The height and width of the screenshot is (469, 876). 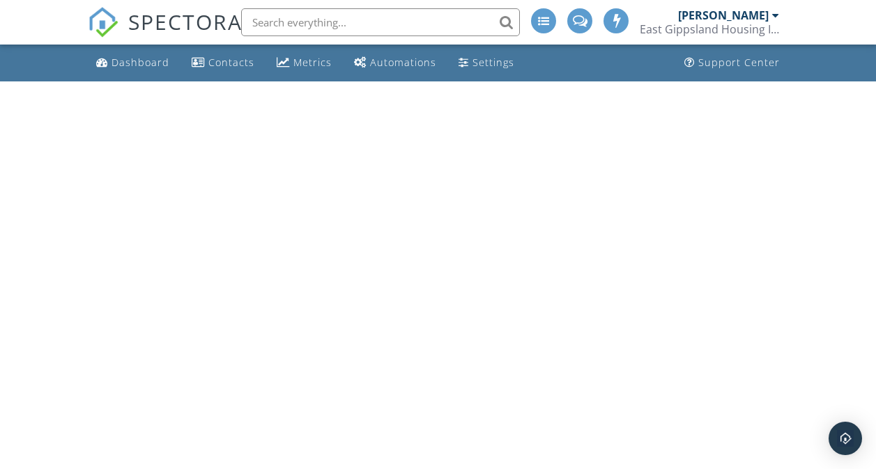 What do you see at coordinates (140, 62) in the screenshot?
I see `div: Dashboard` at bounding box center [140, 62].